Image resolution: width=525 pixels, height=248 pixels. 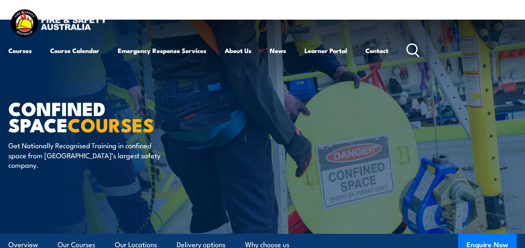 I want to click on a: About Us, so click(x=238, y=51).